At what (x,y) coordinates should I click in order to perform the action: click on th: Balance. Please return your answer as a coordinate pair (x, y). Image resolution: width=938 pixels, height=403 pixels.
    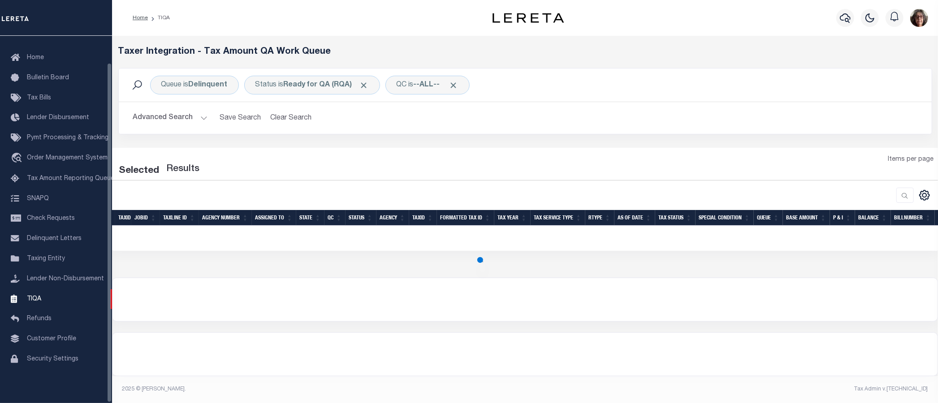
    Looking at the image, I should click on (873, 218).